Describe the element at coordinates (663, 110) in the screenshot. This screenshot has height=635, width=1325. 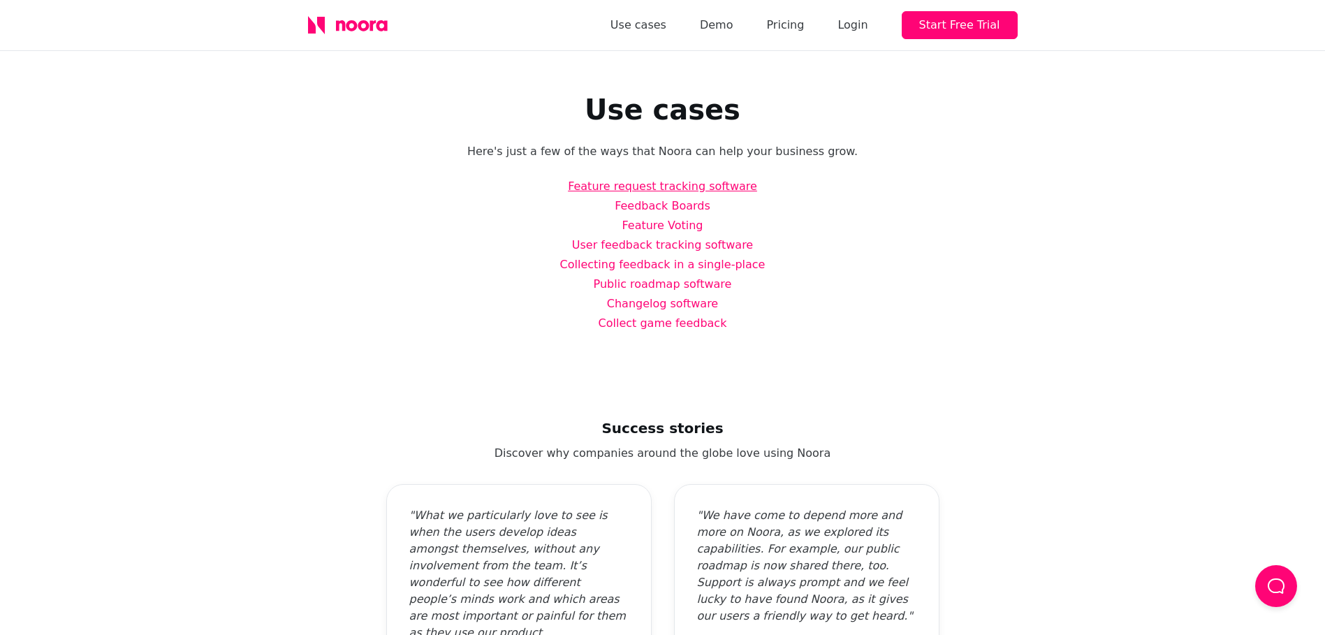
I see `h1: Use cases` at that location.